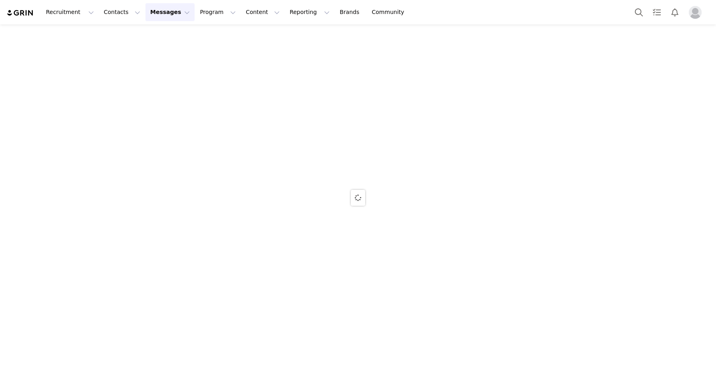 This screenshot has width=716, height=372. What do you see at coordinates (657, 12) in the screenshot?
I see `a: Tasks` at bounding box center [657, 12].